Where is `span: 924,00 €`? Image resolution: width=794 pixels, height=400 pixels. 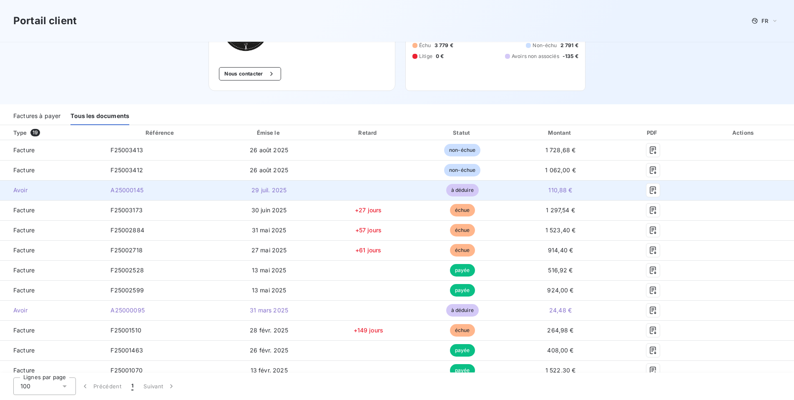
span: 924,00 € is located at coordinates (560, 290).